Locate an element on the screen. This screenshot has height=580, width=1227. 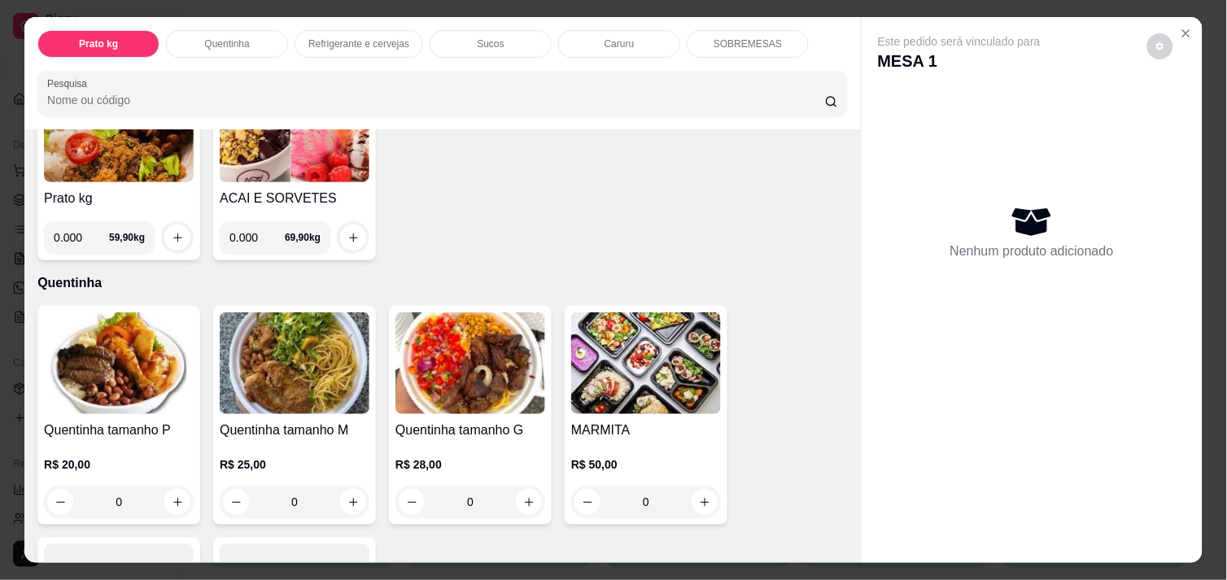
h4: Quentinha tamanho M is located at coordinates (295, 430).